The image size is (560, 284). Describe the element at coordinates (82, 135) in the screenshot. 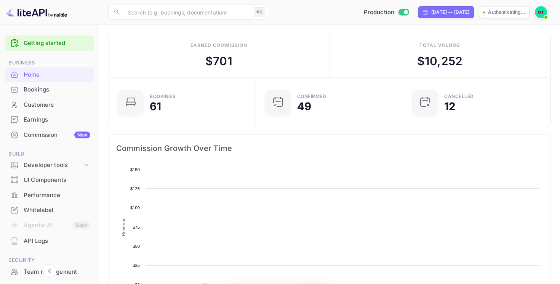

I see `div: New` at that location.